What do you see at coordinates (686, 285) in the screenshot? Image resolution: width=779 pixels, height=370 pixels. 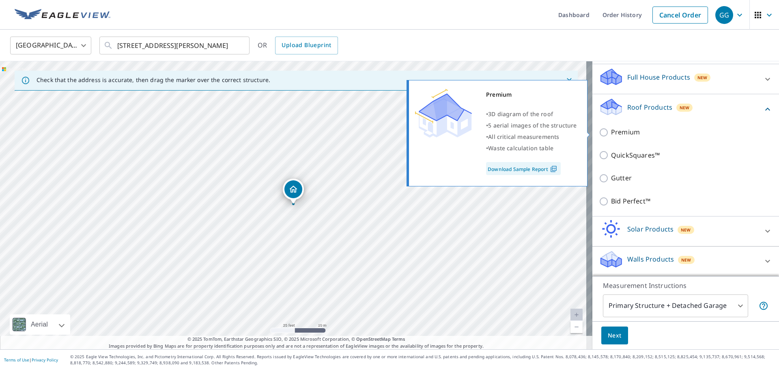 I see `p: Measurement Instructions` at bounding box center [686, 285].